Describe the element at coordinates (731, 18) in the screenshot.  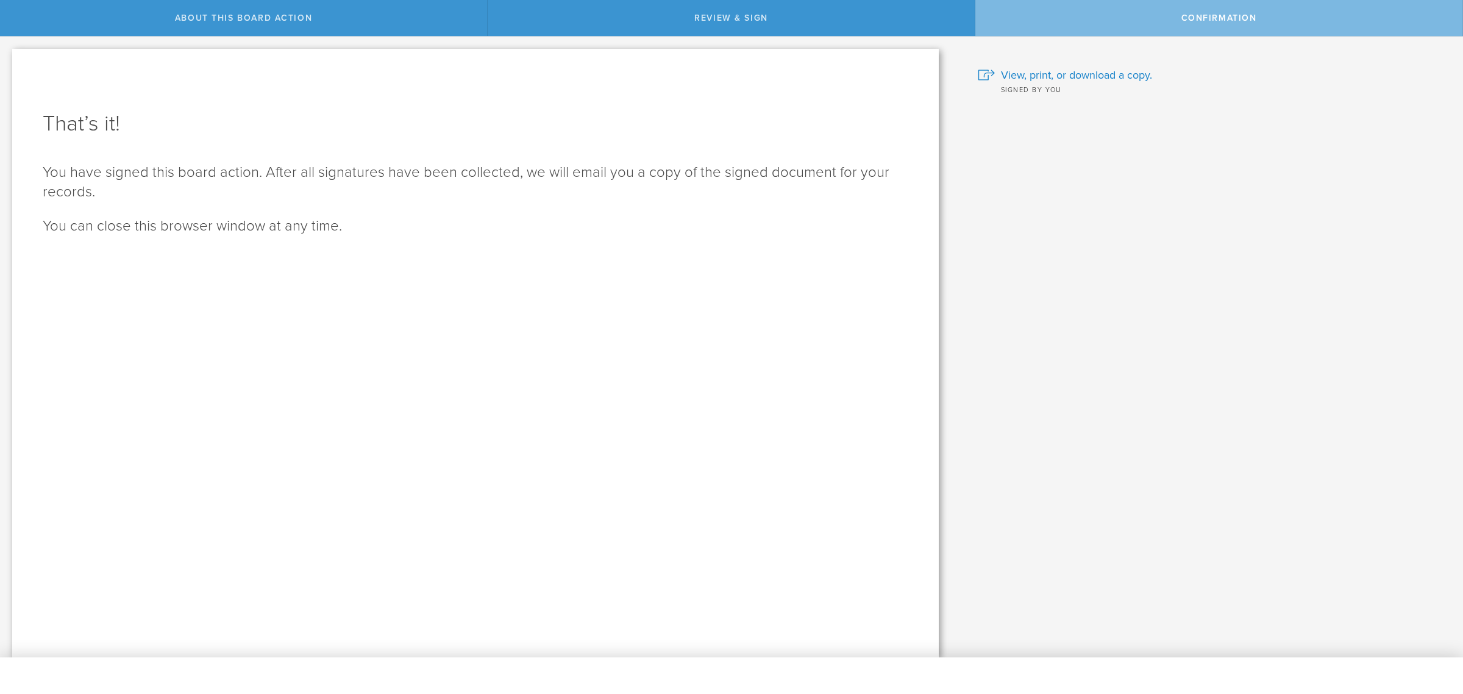
I see `span: Review & Sign` at that location.